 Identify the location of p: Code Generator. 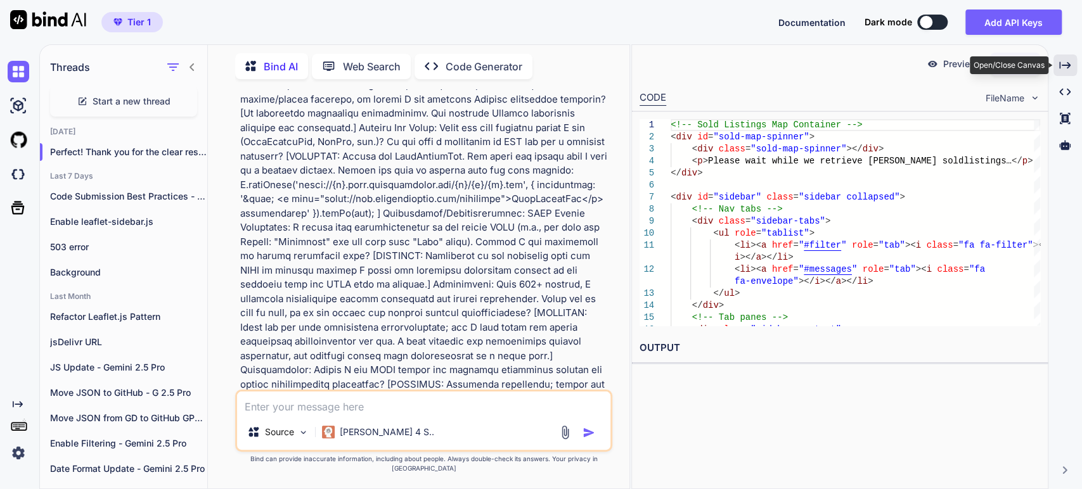
(483, 67).